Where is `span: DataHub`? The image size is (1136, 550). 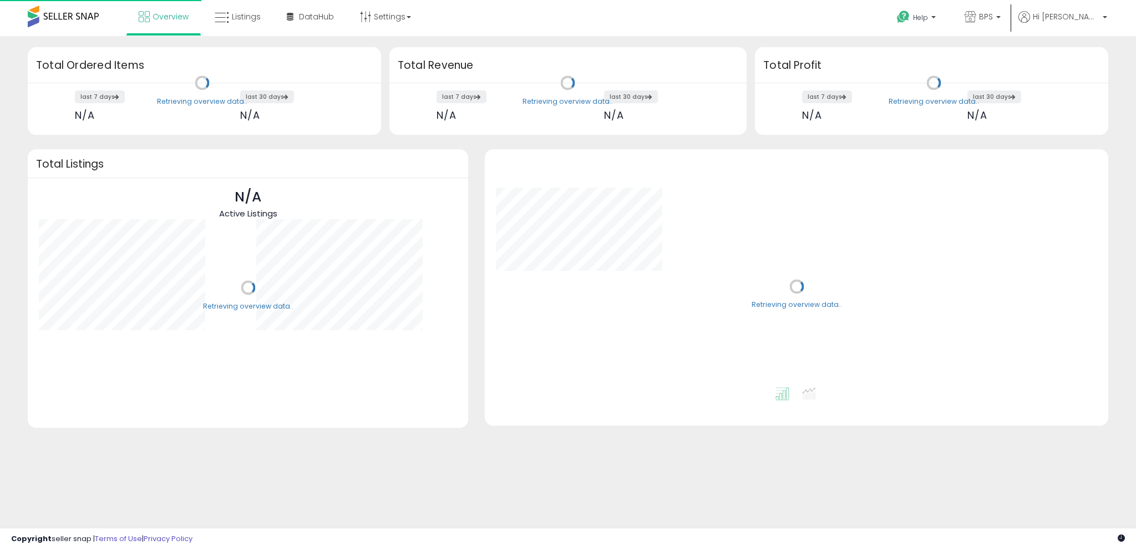
span: DataHub is located at coordinates (316, 17).